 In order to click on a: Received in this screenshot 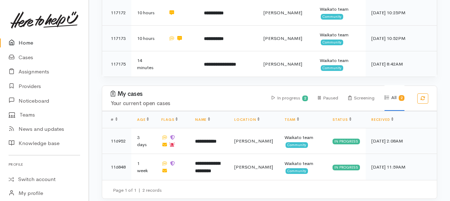, I will do `click(383, 119)`.